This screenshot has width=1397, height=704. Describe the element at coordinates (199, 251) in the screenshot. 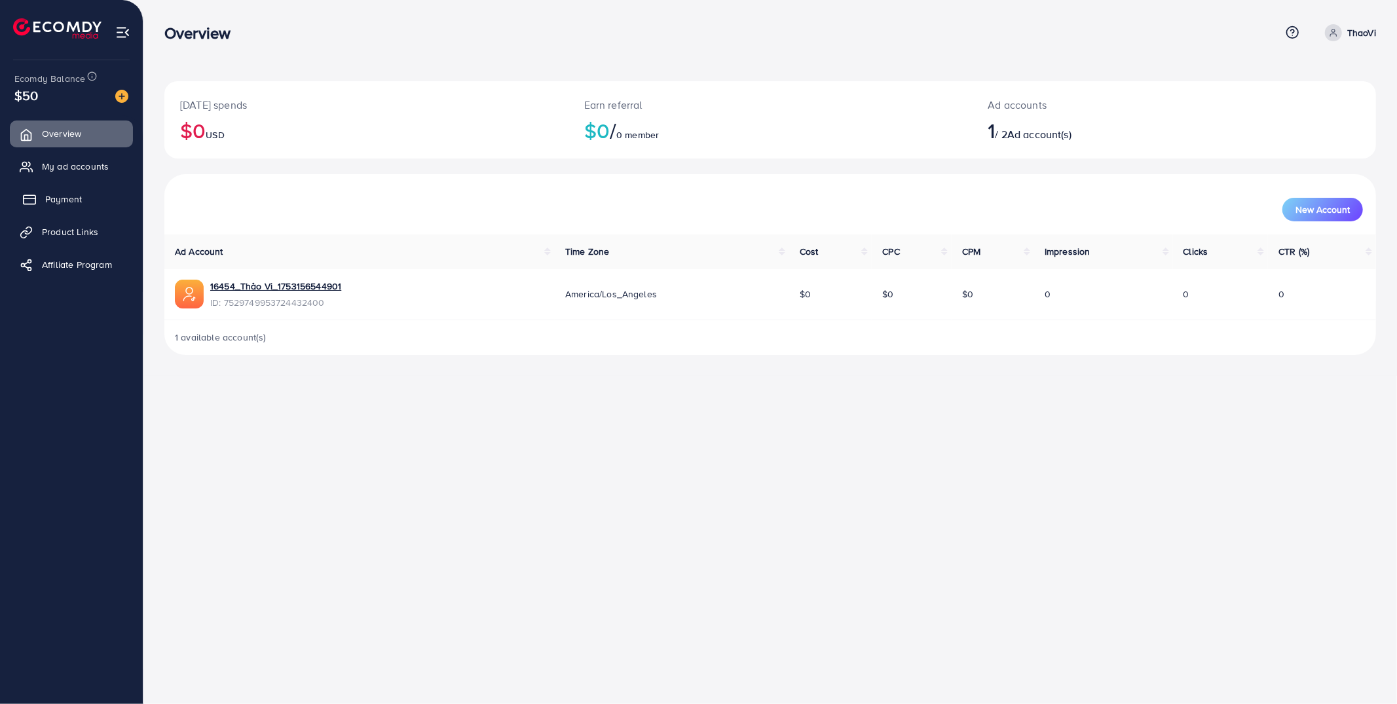

I see `span: Ad Account` at that location.